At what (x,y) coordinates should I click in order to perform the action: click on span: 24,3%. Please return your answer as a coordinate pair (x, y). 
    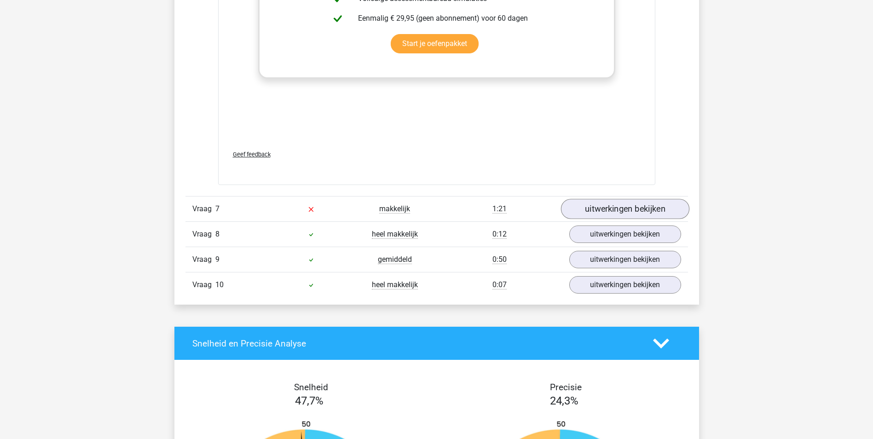
    Looking at the image, I should click on (564, 401).